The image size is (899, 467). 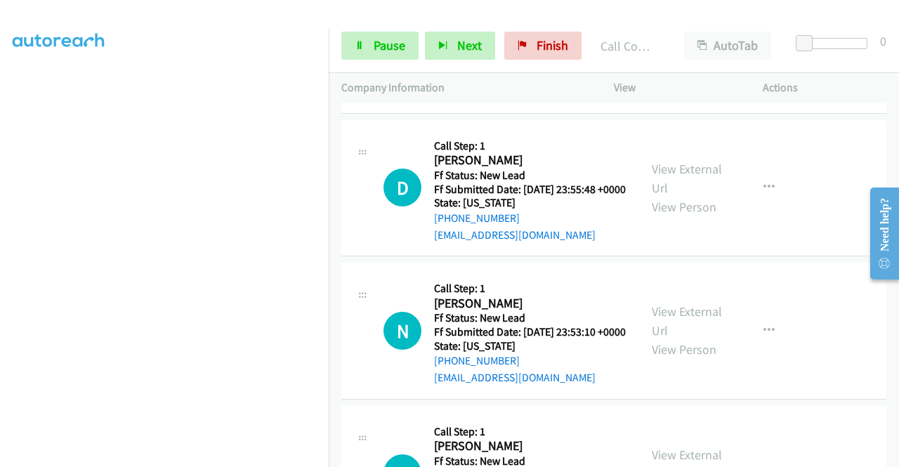 What do you see at coordinates (460, 46) in the screenshot?
I see `button: Next` at bounding box center [460, 46].